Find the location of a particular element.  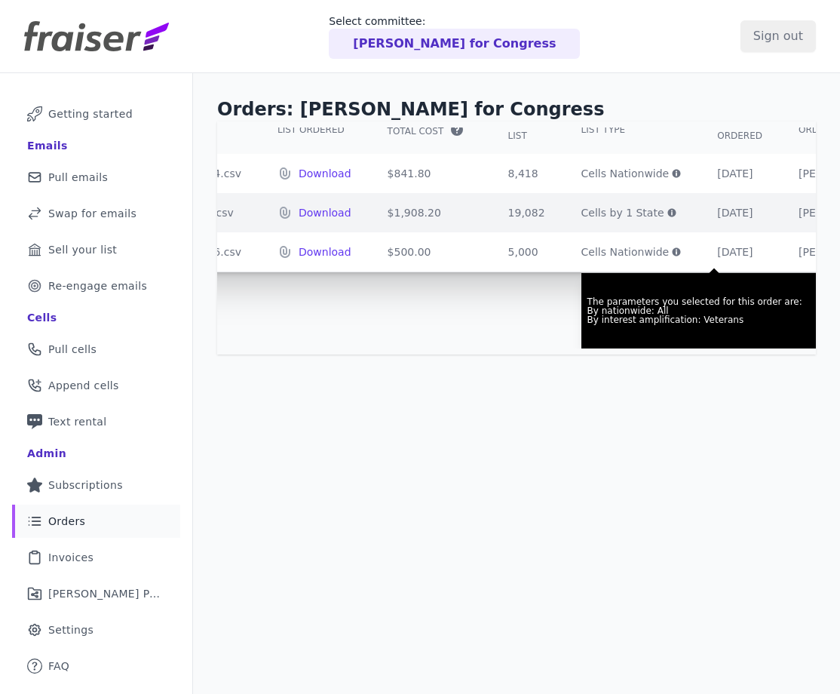

span: Cells by 1 State is located at coordinates (623, 213).